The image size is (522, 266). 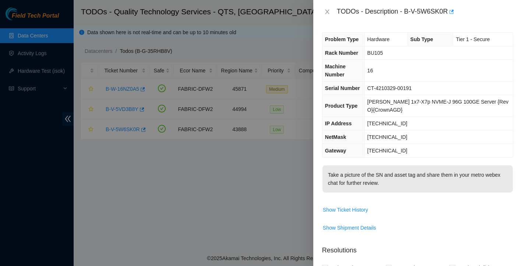 What do you see at coordinates (327, 12) in the screenshot?
I see `span: close` at bounding box center [327, 12].